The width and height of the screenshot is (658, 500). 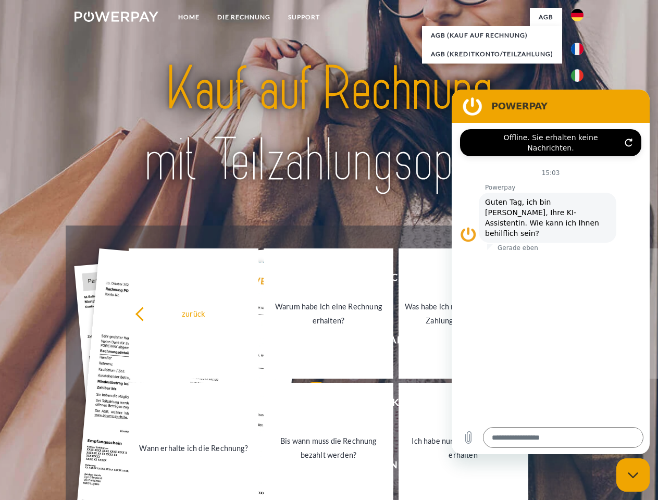 What do you see at coordinates (546, 17) in the screenshot?
I see `a: agb` at bounding box center [546, 17].